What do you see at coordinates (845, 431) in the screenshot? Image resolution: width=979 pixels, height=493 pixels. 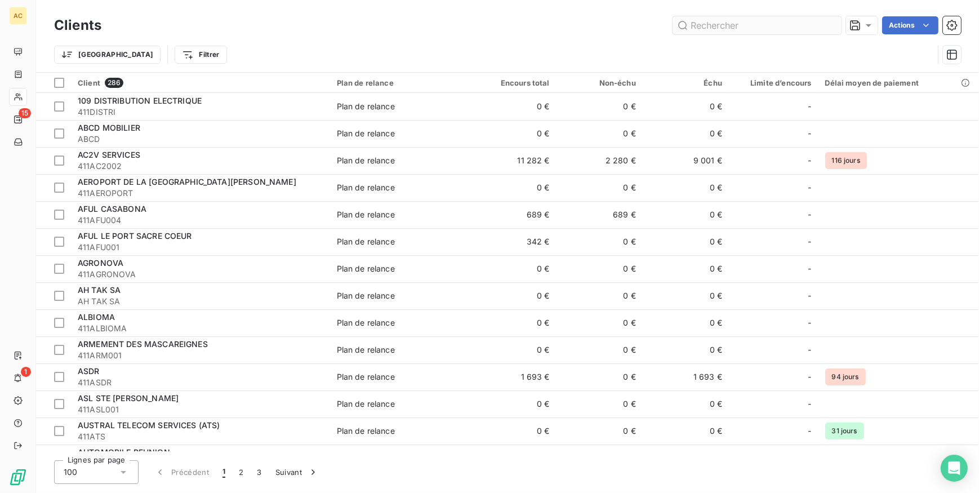 I see `span: 31 jours` at bounding box center [845, 431].